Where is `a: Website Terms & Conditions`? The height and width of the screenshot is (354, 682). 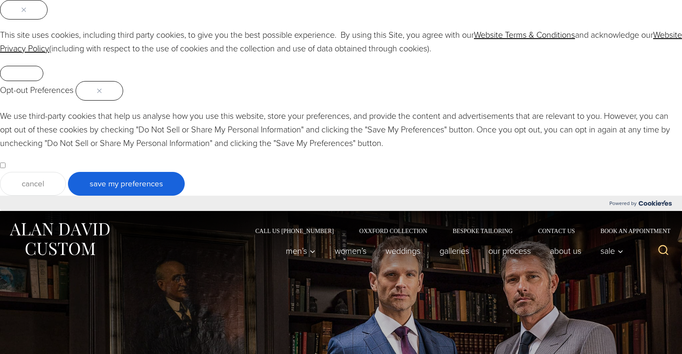
a: Website Terms & Conditions is located at coordinates (524, 35).